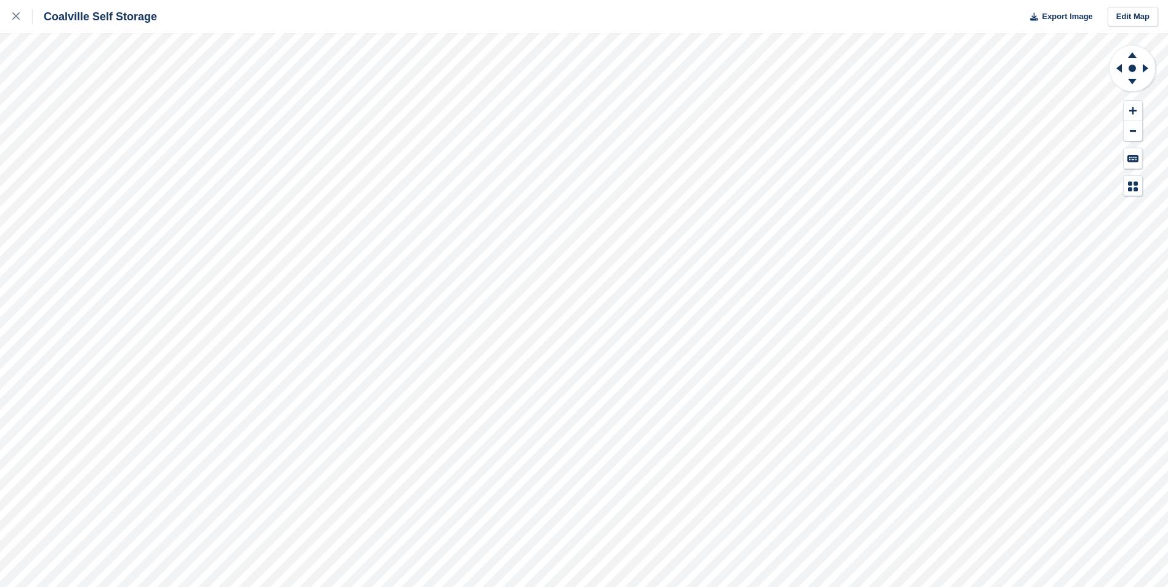 The image size is (1168, 587). I want to click on button: Zoom In, so click(1133, 111).